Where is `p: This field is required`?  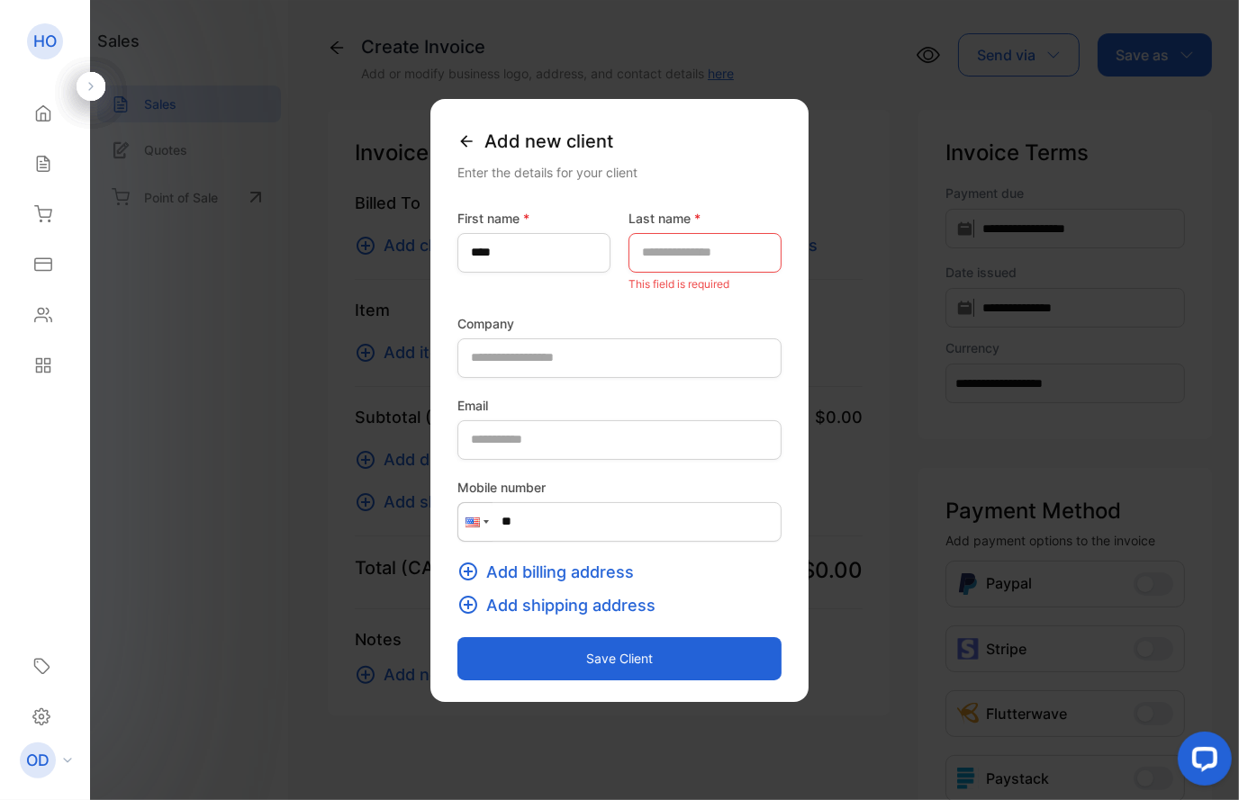
p: This field is required is located at coordinates (705, 285).